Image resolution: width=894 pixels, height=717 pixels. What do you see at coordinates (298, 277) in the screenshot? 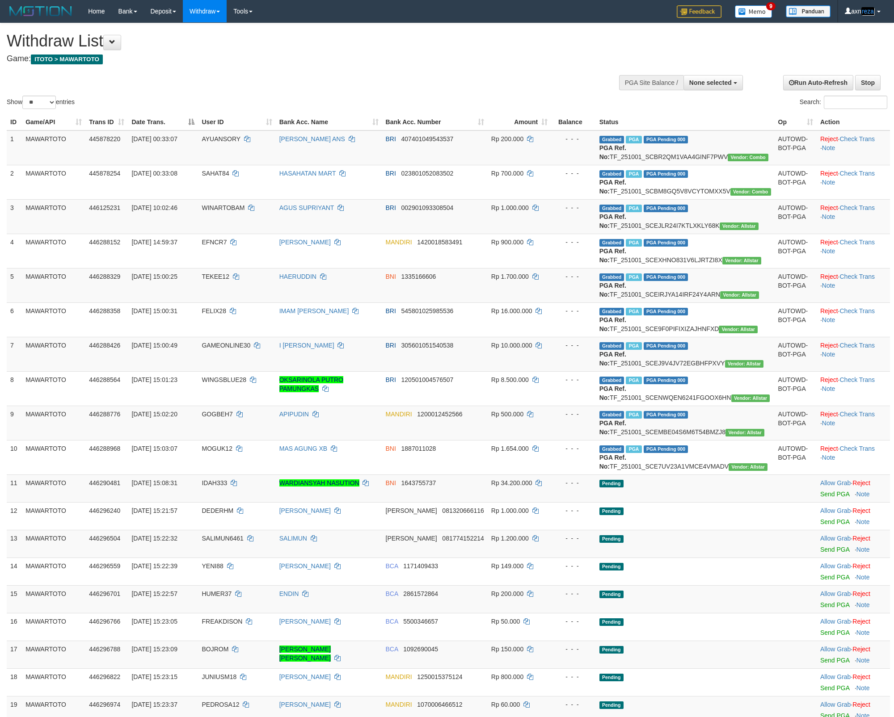
I see `a: HAERUDDIN` at bounding box center [298, 277].